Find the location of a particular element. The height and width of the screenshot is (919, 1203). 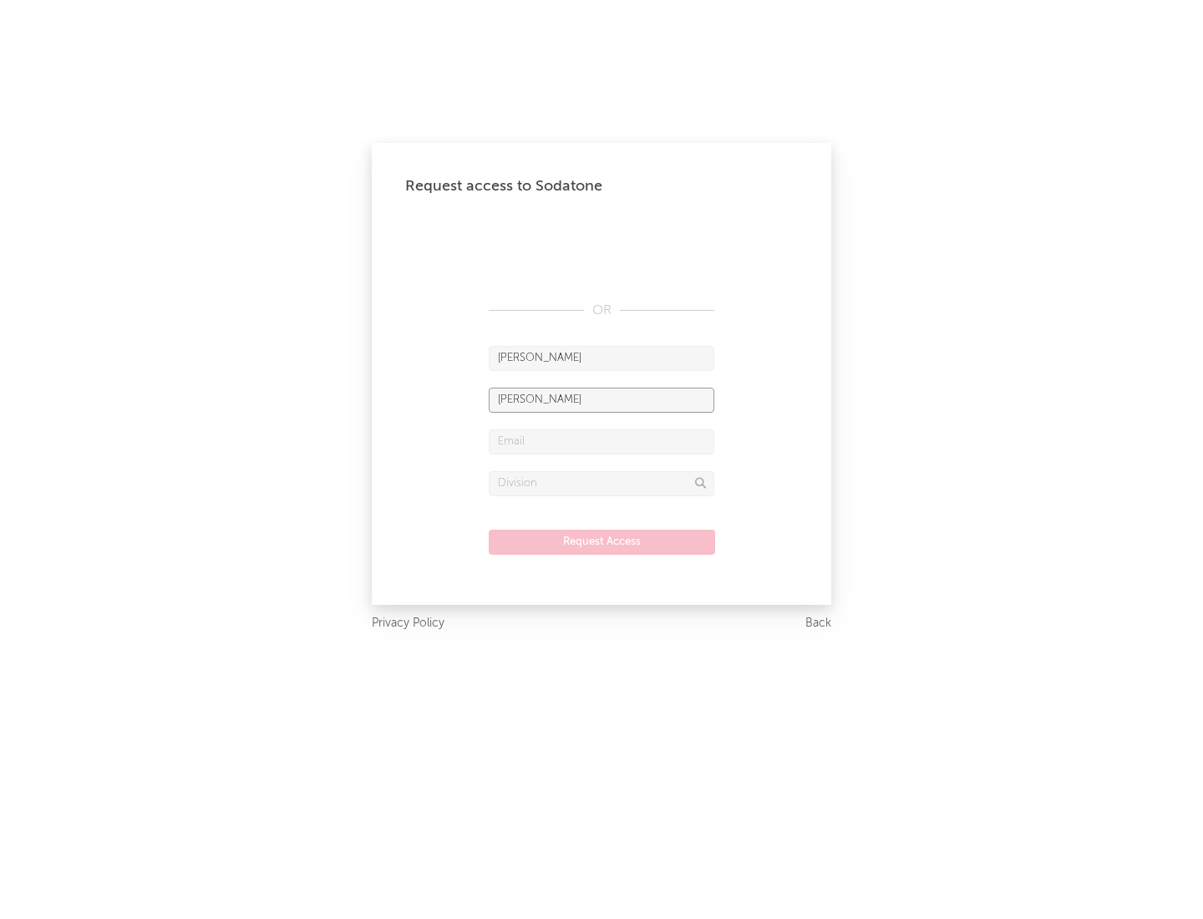

a: Back is located at coordinates (818, 623).